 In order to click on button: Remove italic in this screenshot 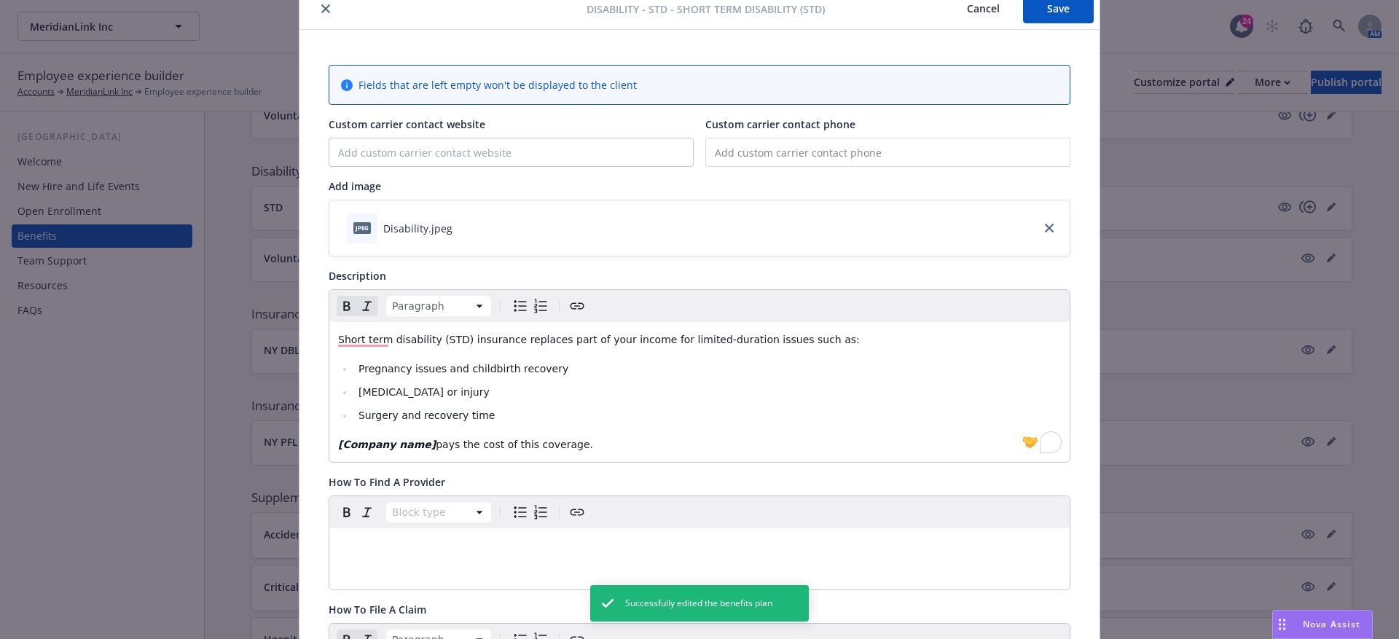, I will do `click(367, 306)`.